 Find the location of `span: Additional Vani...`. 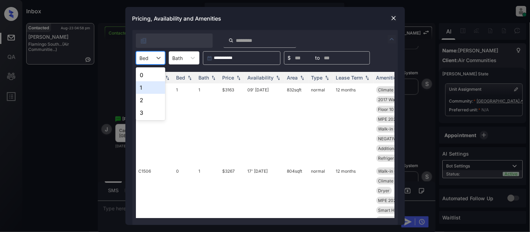

span: Additional Vani... is located at coordinates (394, 148).